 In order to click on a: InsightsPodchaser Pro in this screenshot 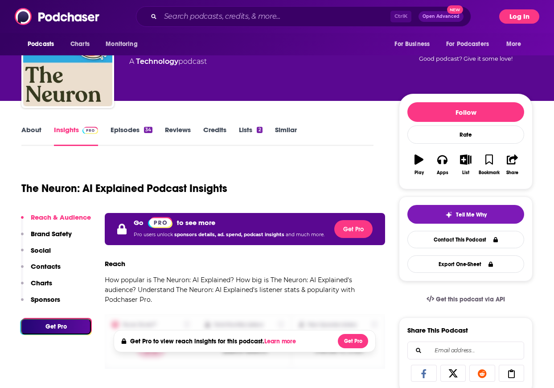, I will do `click(76, 136)`.